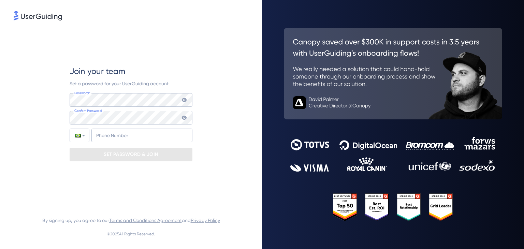 The width and height of the screenshot is (524, 249). What do you see at coordinates (131, 221) in the screenshot?
I see `span: By signing up, you agree to our and` at bounding box center [131, 221].